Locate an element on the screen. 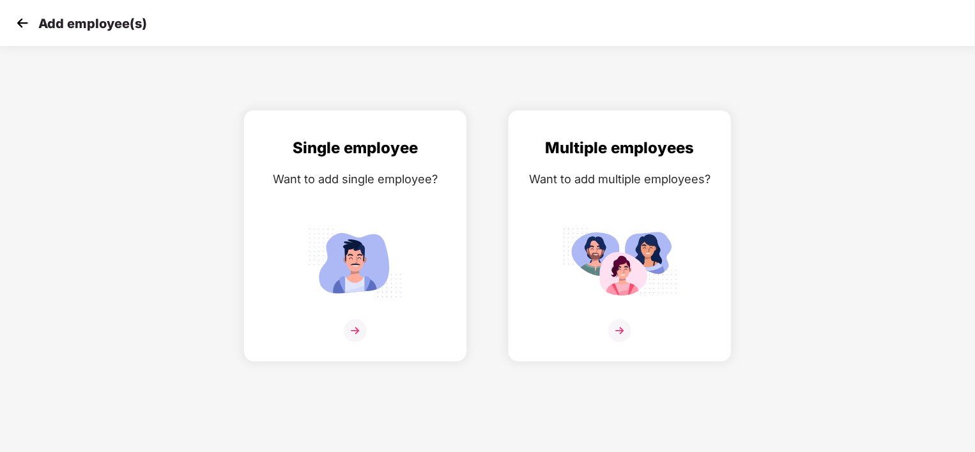 This screenshot has height=452, width=975. div: Want to add multiple employees? is located at coordinates (620, 179).